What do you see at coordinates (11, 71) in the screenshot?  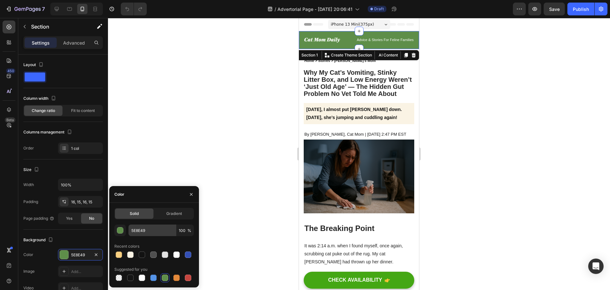 I see `div: 450` at bounding box center [11, 71].